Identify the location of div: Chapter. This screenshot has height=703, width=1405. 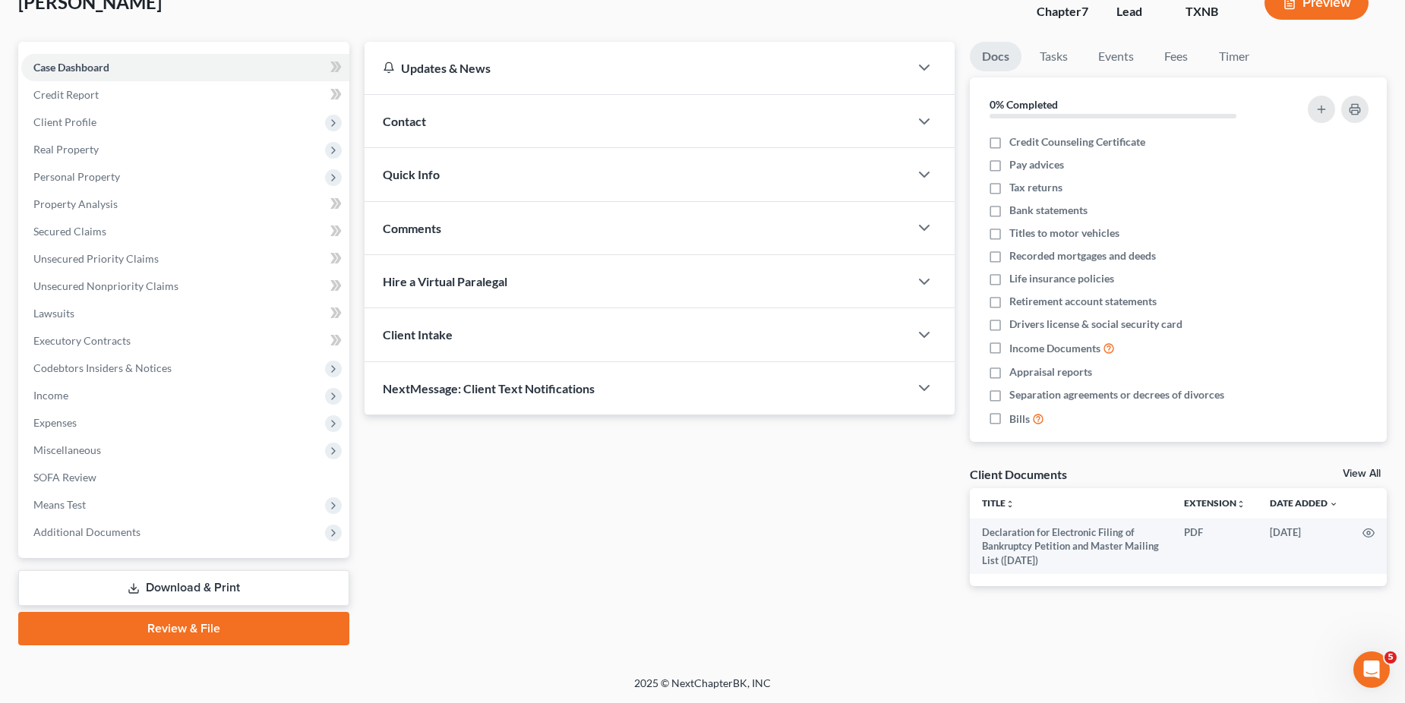
(1064, 11).